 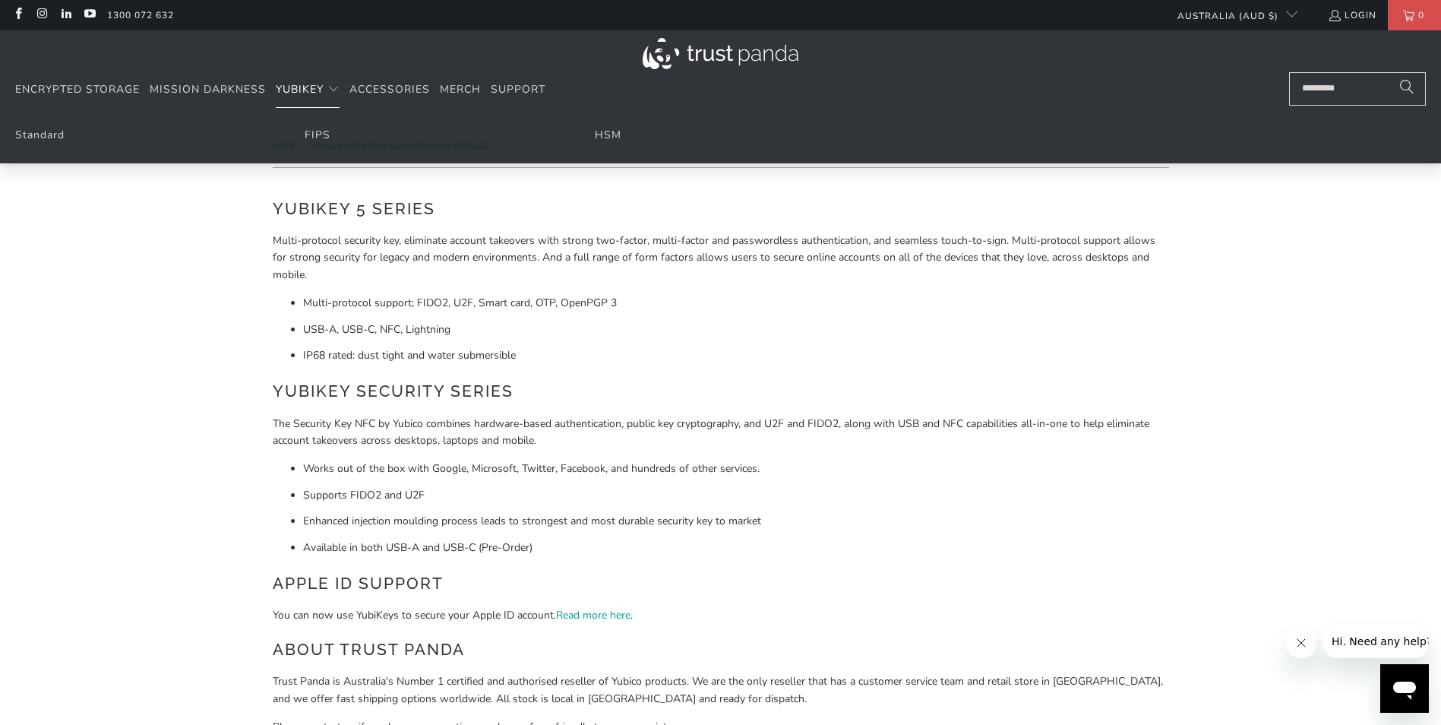 I want to click on a: Support, so click(x=518, y=90).